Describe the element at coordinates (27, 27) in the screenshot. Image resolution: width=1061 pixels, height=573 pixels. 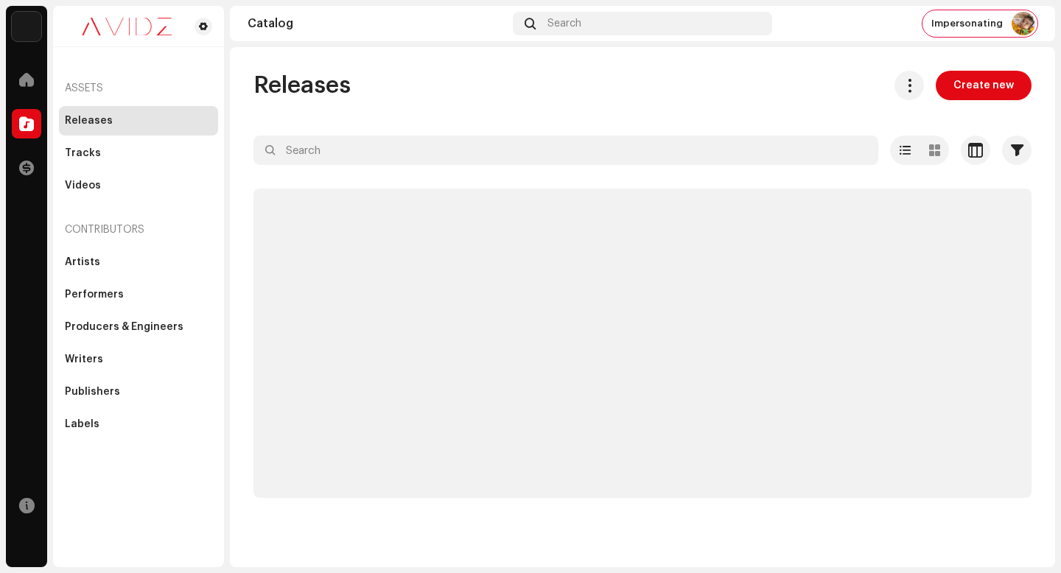
I see `img: 10d72f0b-d06a-424f-aeaa-9c9f537e57b6` at that location.